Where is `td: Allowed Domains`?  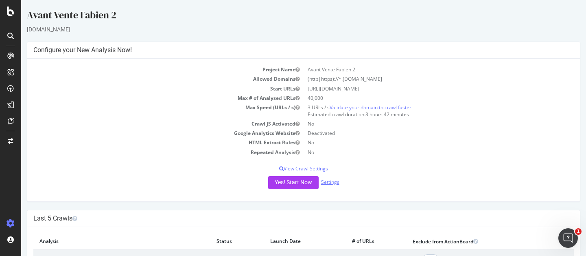
td: Allowed Domains is located at coordinates (147, 79).